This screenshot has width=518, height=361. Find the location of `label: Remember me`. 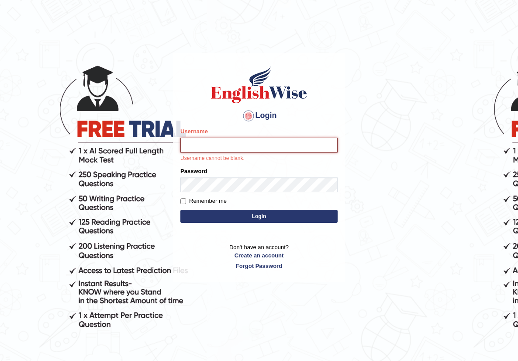

label: Remember me is located at coordinates (203, 201).